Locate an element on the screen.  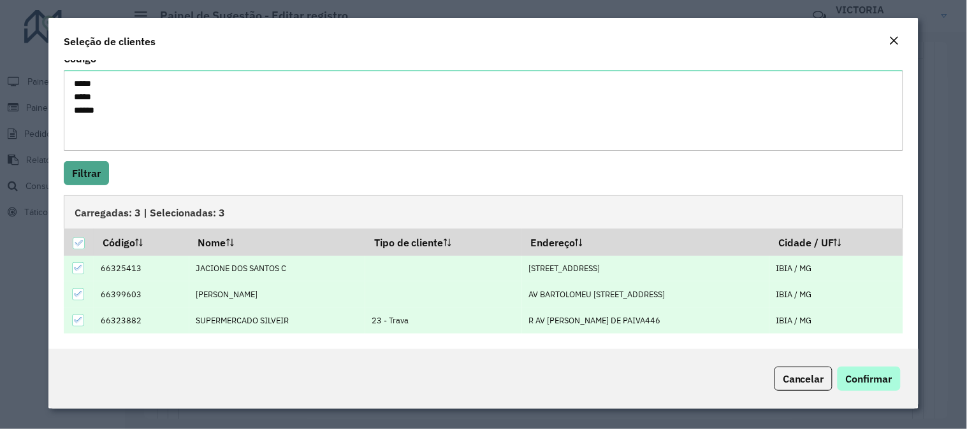
td: 23 - Trava is located at coordinates (443, 320).